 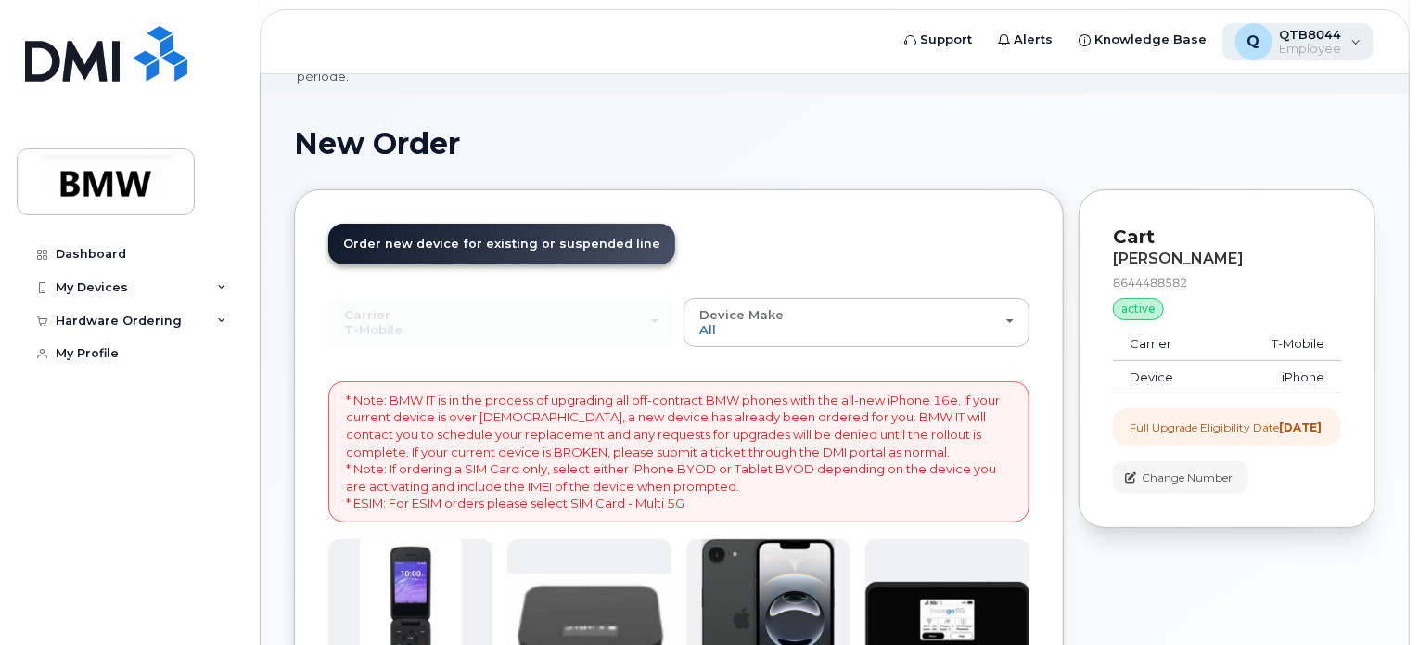 What do you see at coordinates (1034, 40) in the screenshot?
I see `span: Alerts` at bounding box center [1034, 40].